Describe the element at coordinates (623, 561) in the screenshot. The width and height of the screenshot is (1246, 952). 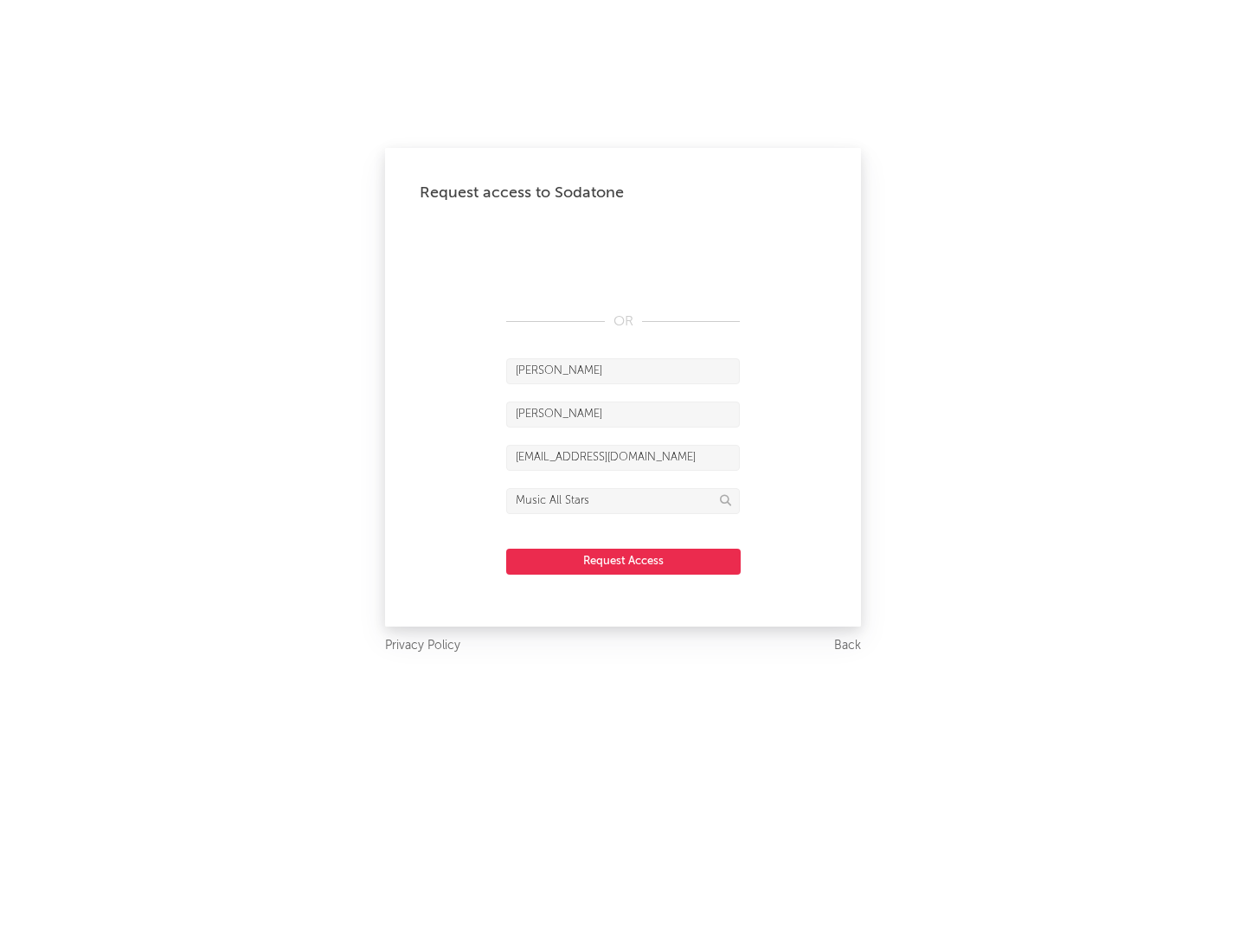
I see `button: Request Access` at that location.